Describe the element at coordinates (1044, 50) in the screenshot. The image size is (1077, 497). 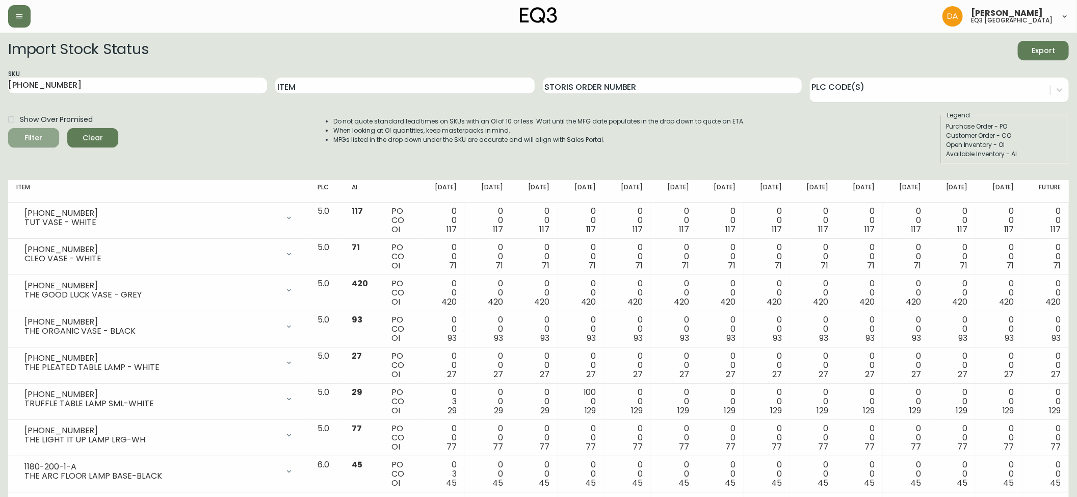
I see `span: Export` at that location.